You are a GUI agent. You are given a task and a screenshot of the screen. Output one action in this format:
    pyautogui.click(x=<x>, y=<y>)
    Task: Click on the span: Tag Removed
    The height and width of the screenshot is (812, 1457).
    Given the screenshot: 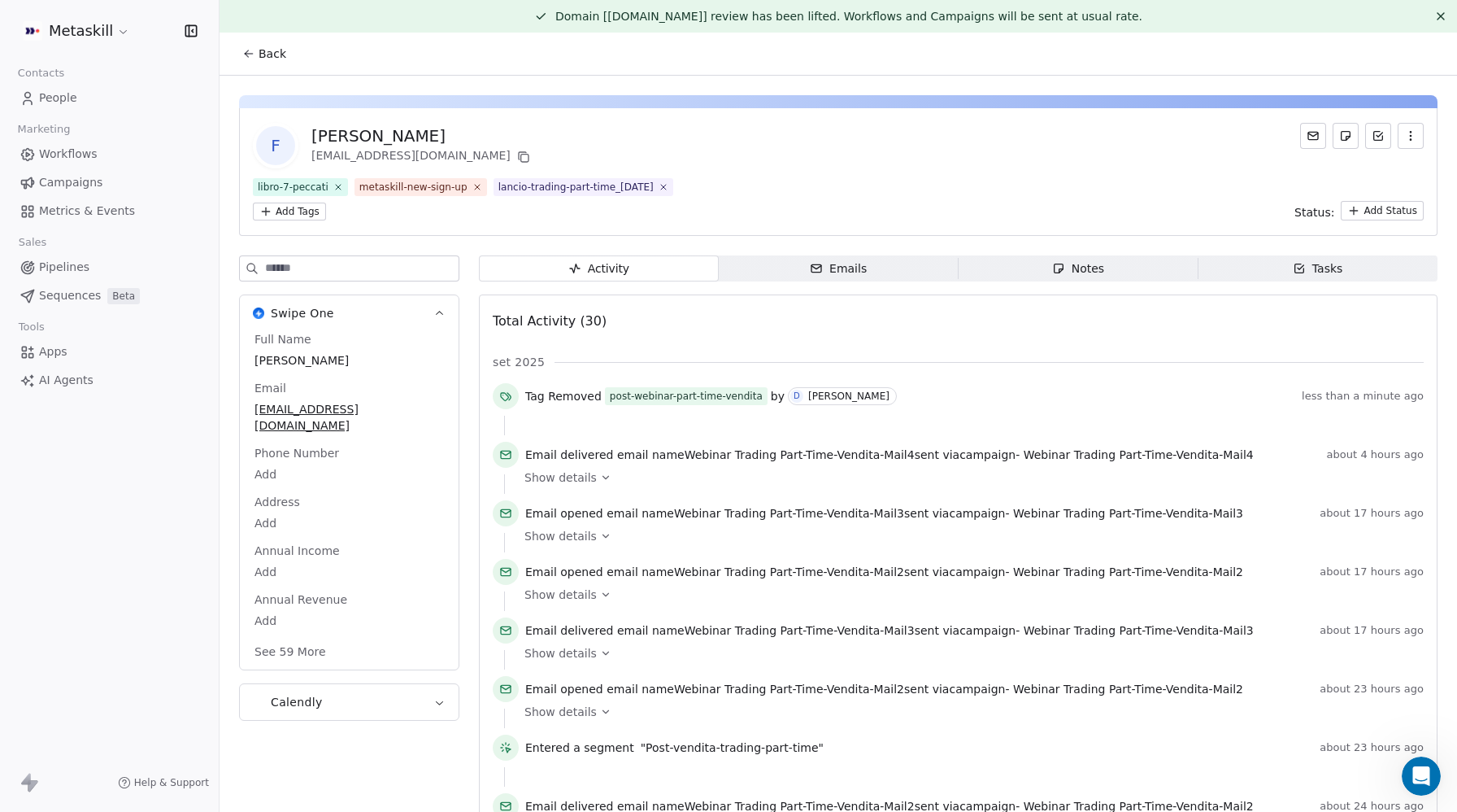 What is the action you would take?
    pyautogui.click(x=563, y=396)
    